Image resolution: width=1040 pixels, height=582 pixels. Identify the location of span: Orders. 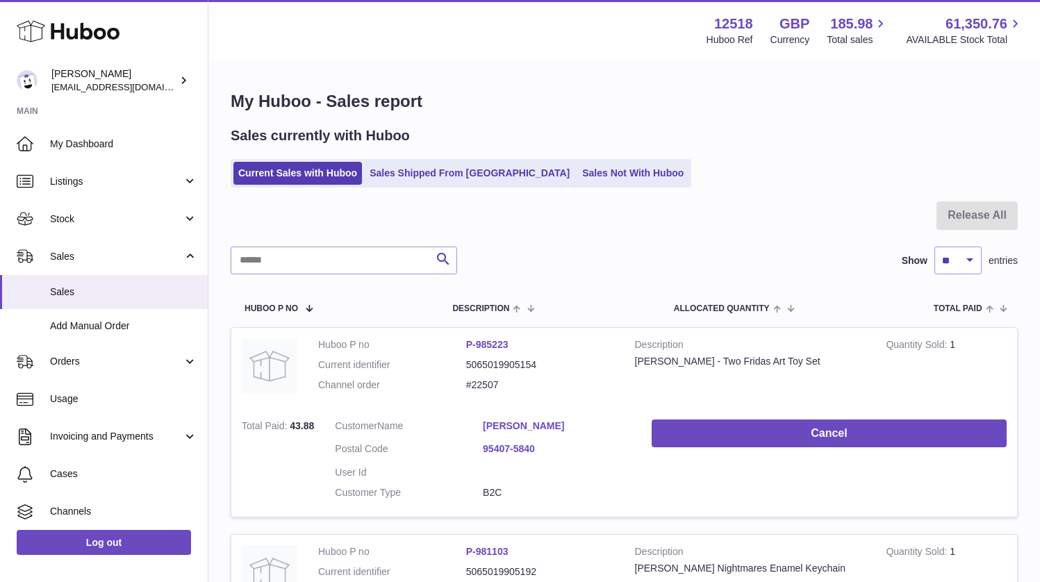
(116, 361).